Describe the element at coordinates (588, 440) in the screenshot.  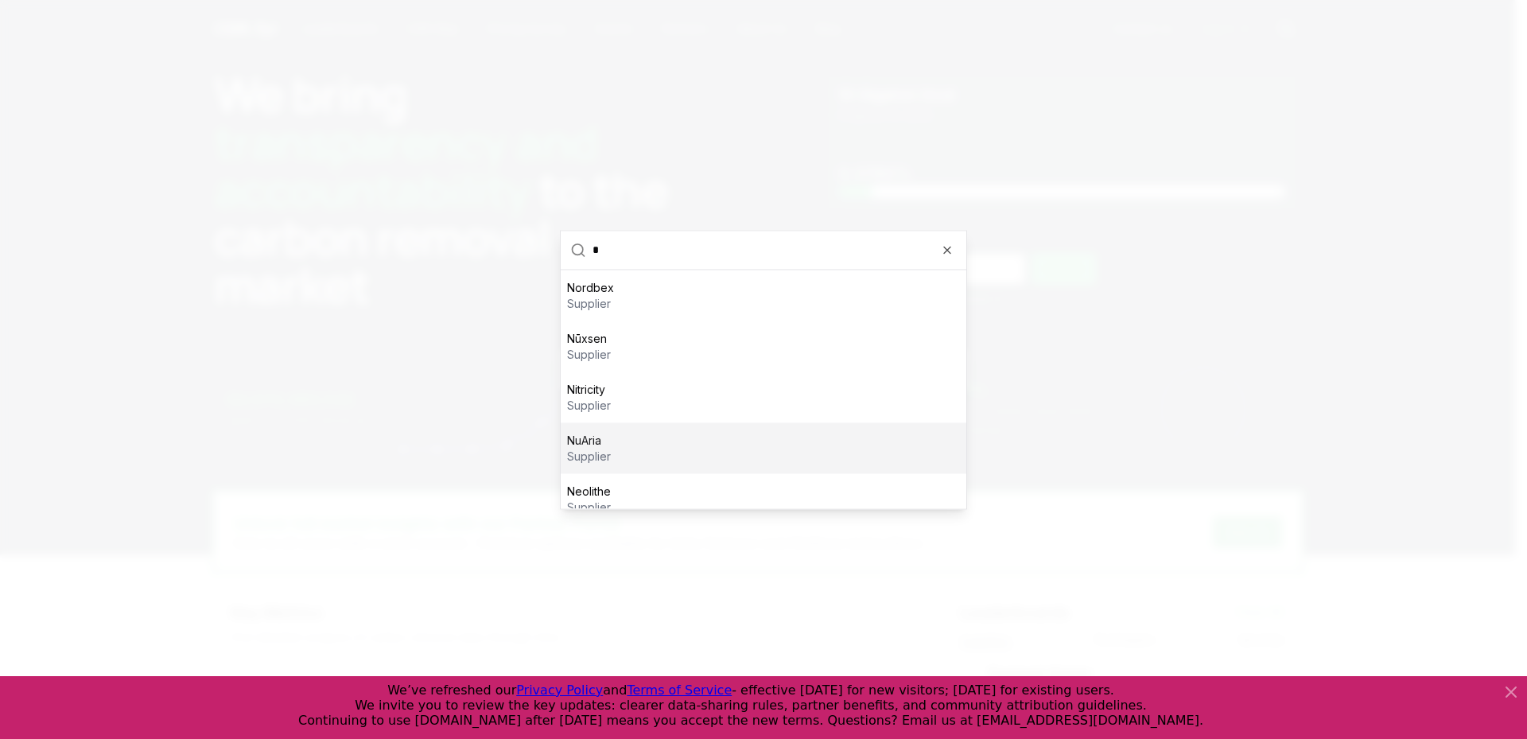
I see `p: NuAria` at that location.